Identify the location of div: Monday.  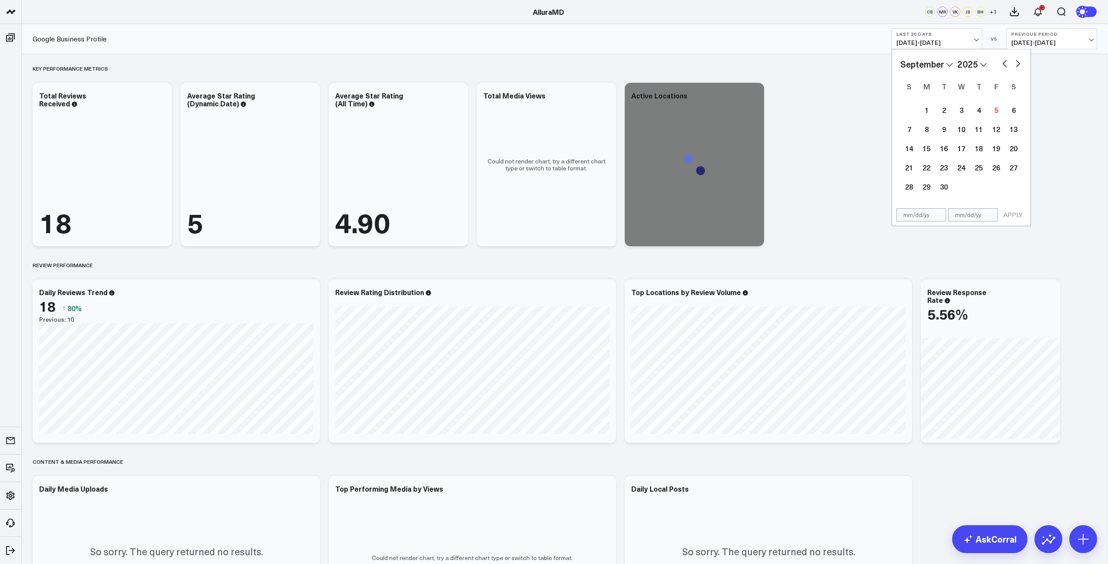
(927, 86).